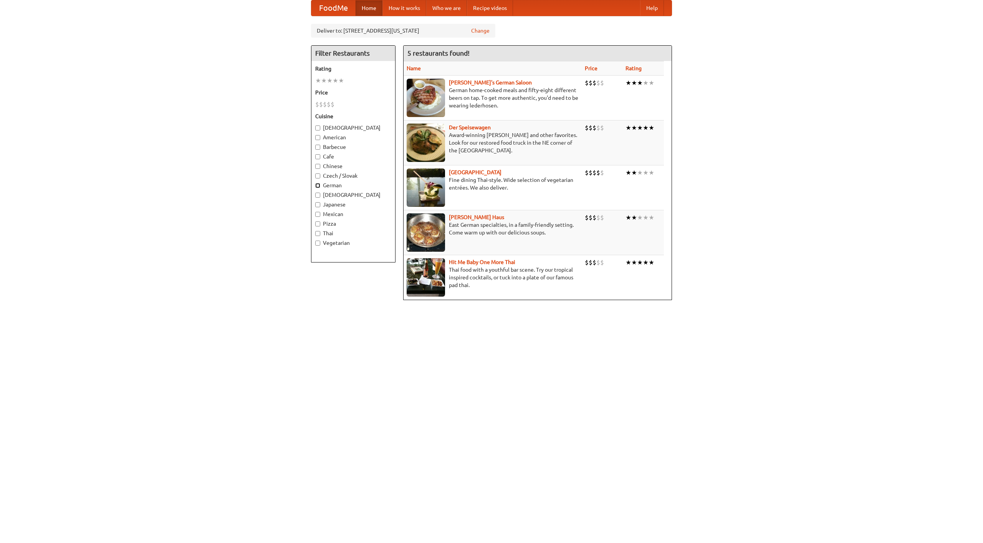 The width and height of the screenshot is (983, 543). Describe the element at coordinates (591, 68) in the screenshot. I see `a: Price` at that location.